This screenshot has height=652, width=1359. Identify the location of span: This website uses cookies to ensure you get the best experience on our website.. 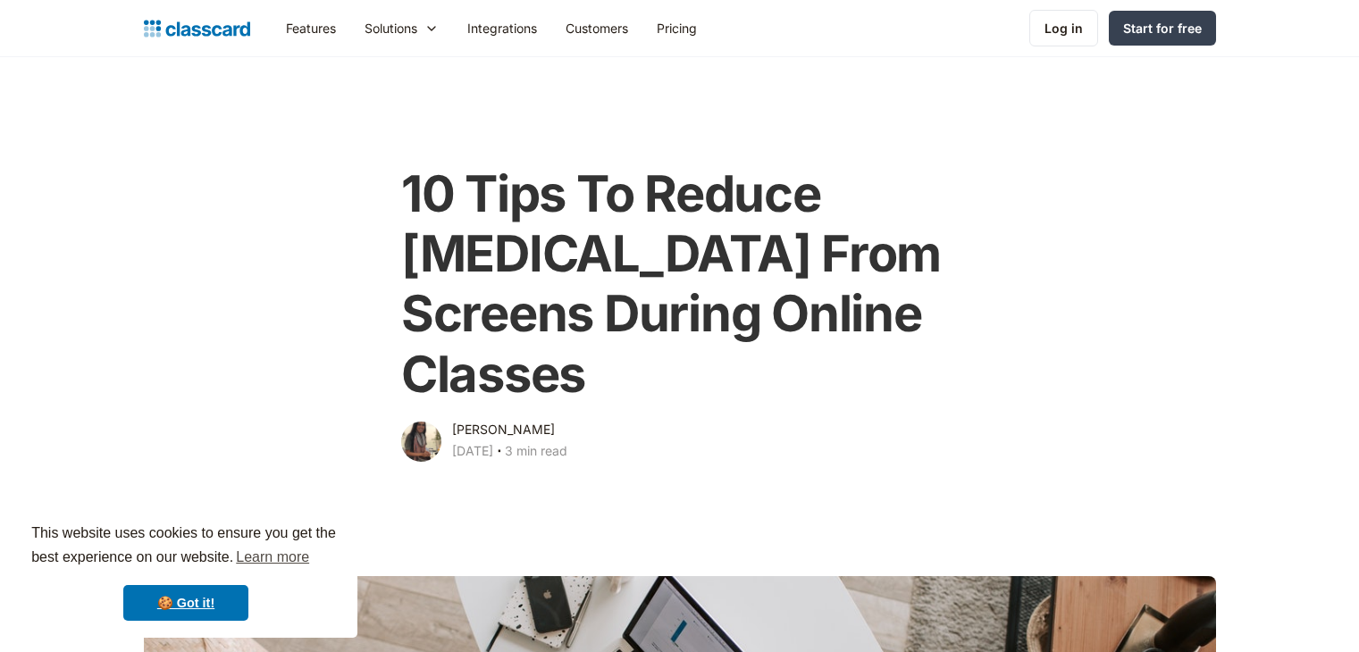
(186, 547).